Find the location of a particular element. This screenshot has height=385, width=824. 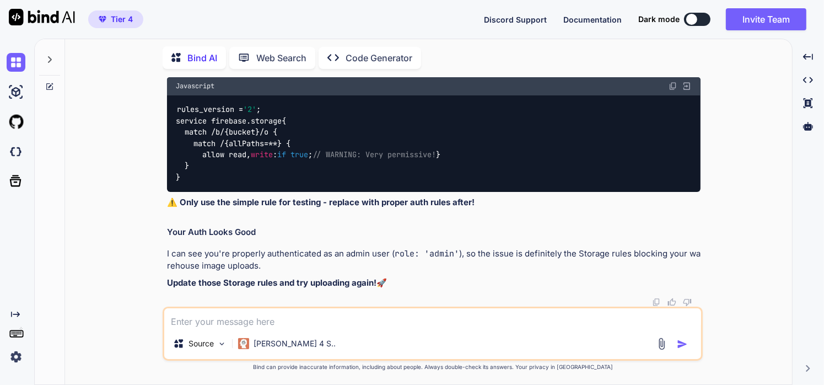

img: githubLight is located at coordinates (16, 122).